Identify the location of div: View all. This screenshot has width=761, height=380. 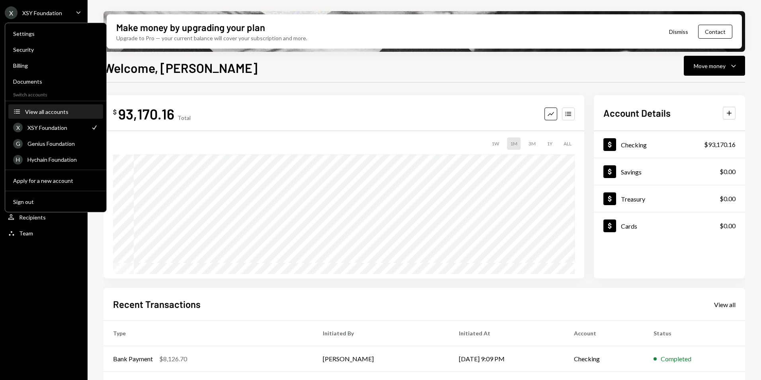
(725, 304).